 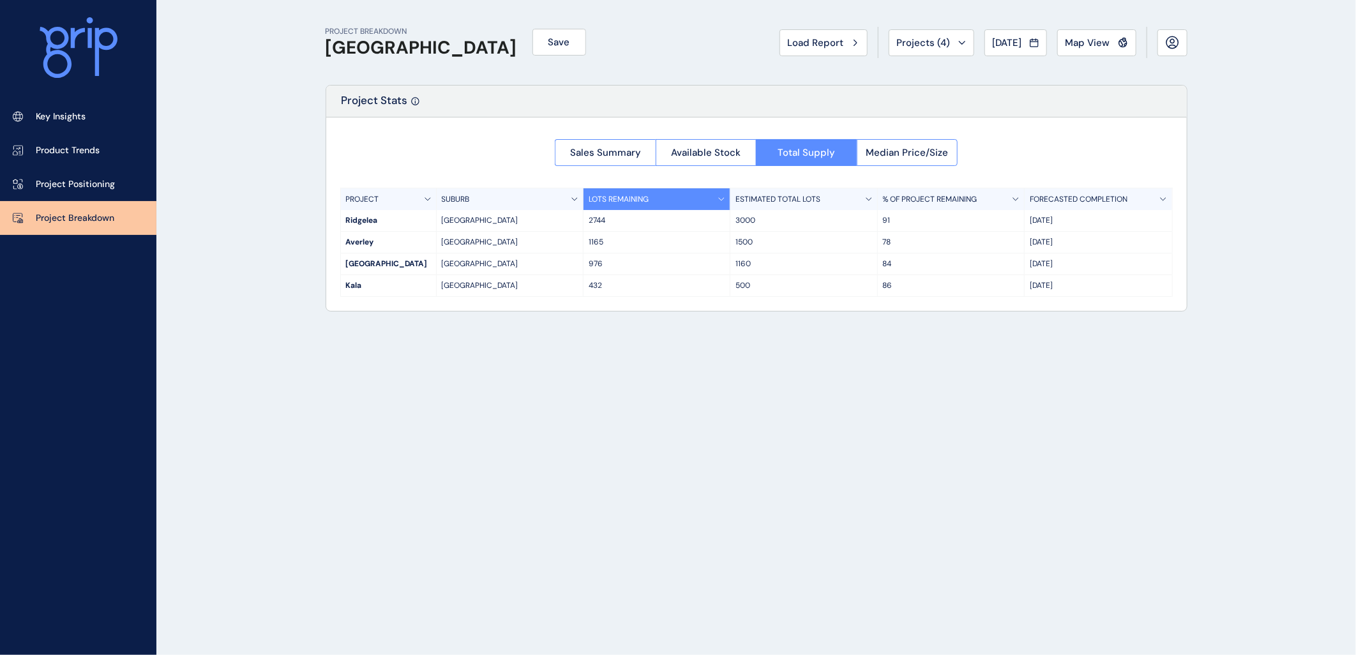 I want to click on span: Median Price/Size, so click(x=907, y=153).